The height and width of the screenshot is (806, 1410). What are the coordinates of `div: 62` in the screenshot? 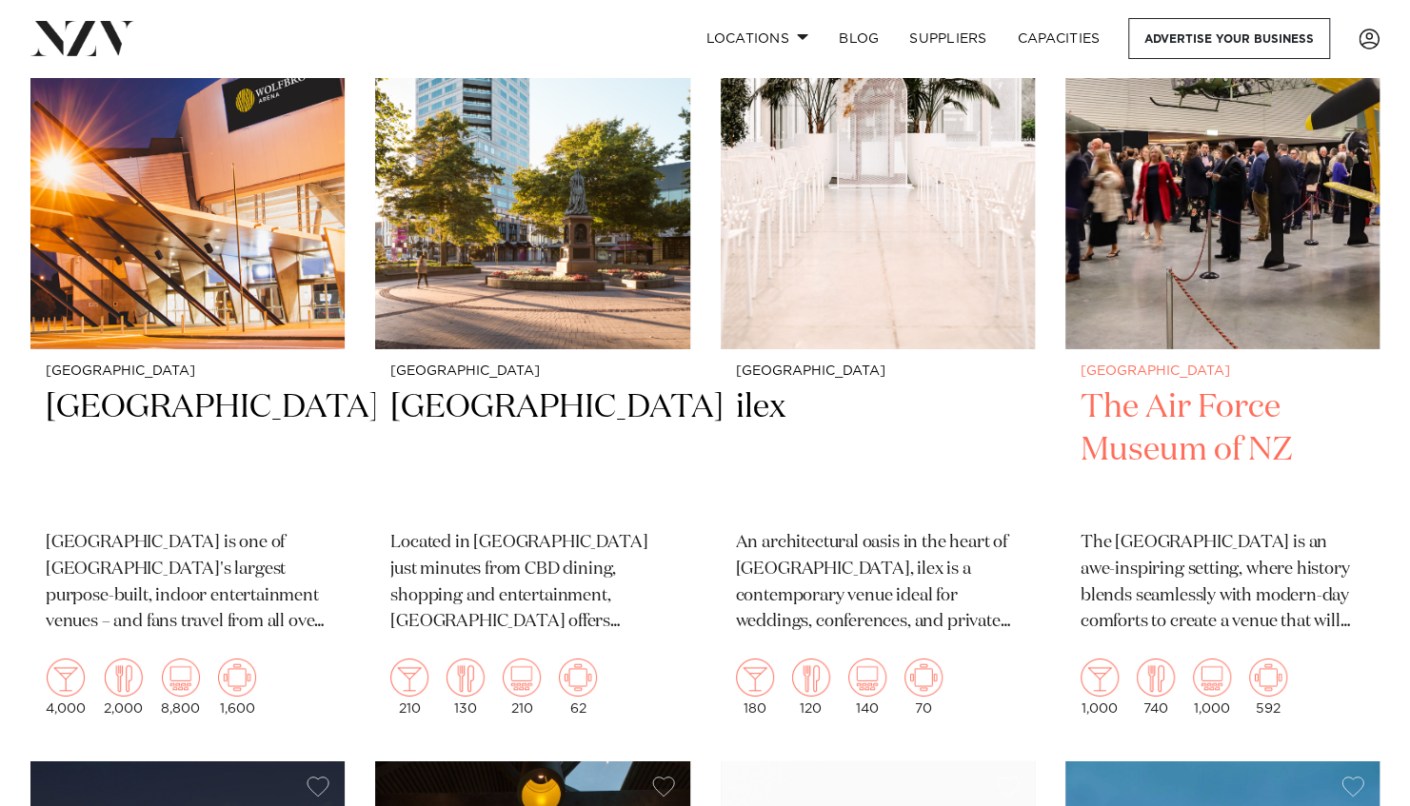 It's located at (578, 687).